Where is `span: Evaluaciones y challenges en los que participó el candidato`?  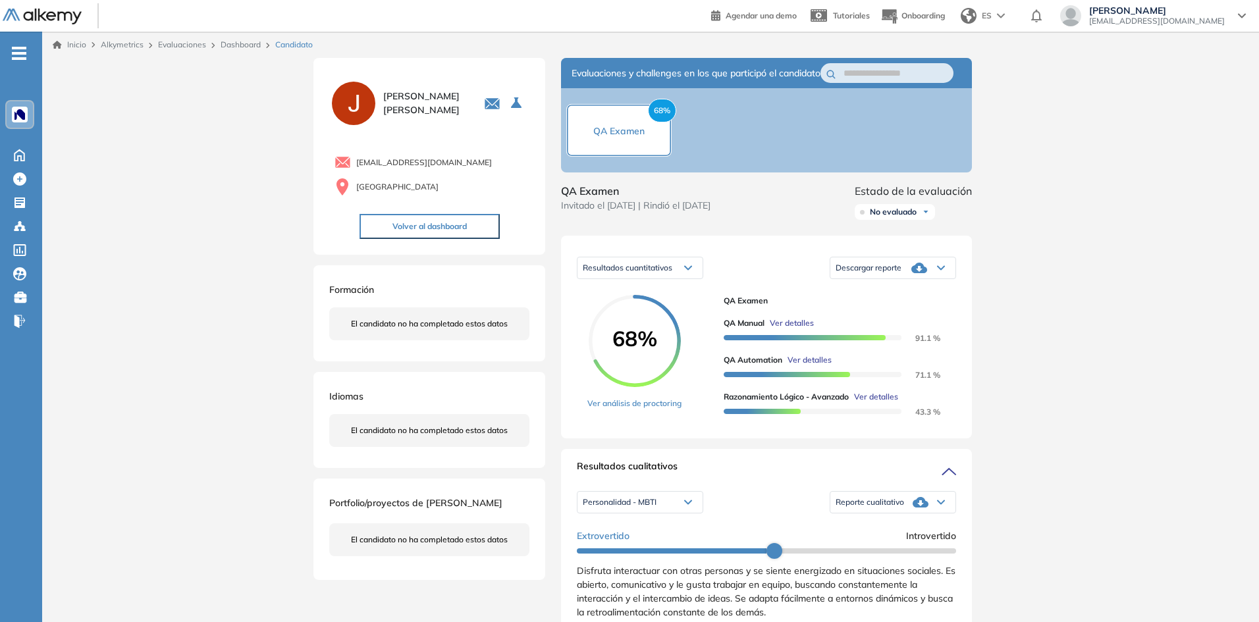
span: Evaluaciones y challenges en los que participó el candidato is located at coordinates (696, 73).